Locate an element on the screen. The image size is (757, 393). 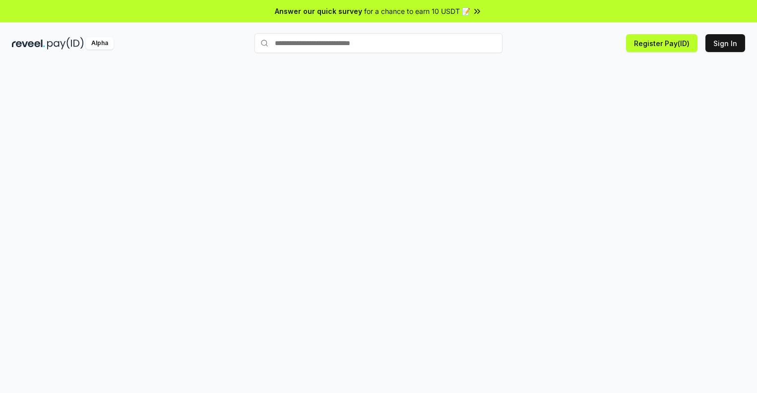
button: Sign In is located at coordinates (725, 43).